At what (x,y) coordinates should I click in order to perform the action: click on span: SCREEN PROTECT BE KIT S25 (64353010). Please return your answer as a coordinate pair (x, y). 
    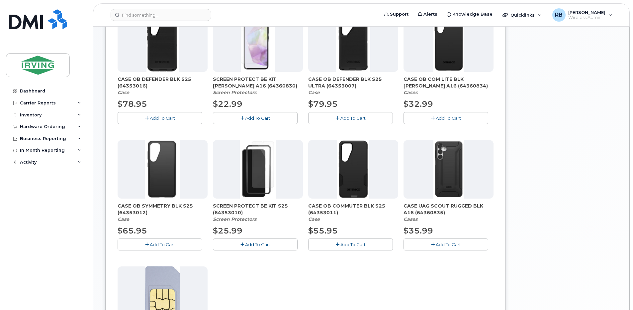
    Looking at the image, I should click on (258, 209).